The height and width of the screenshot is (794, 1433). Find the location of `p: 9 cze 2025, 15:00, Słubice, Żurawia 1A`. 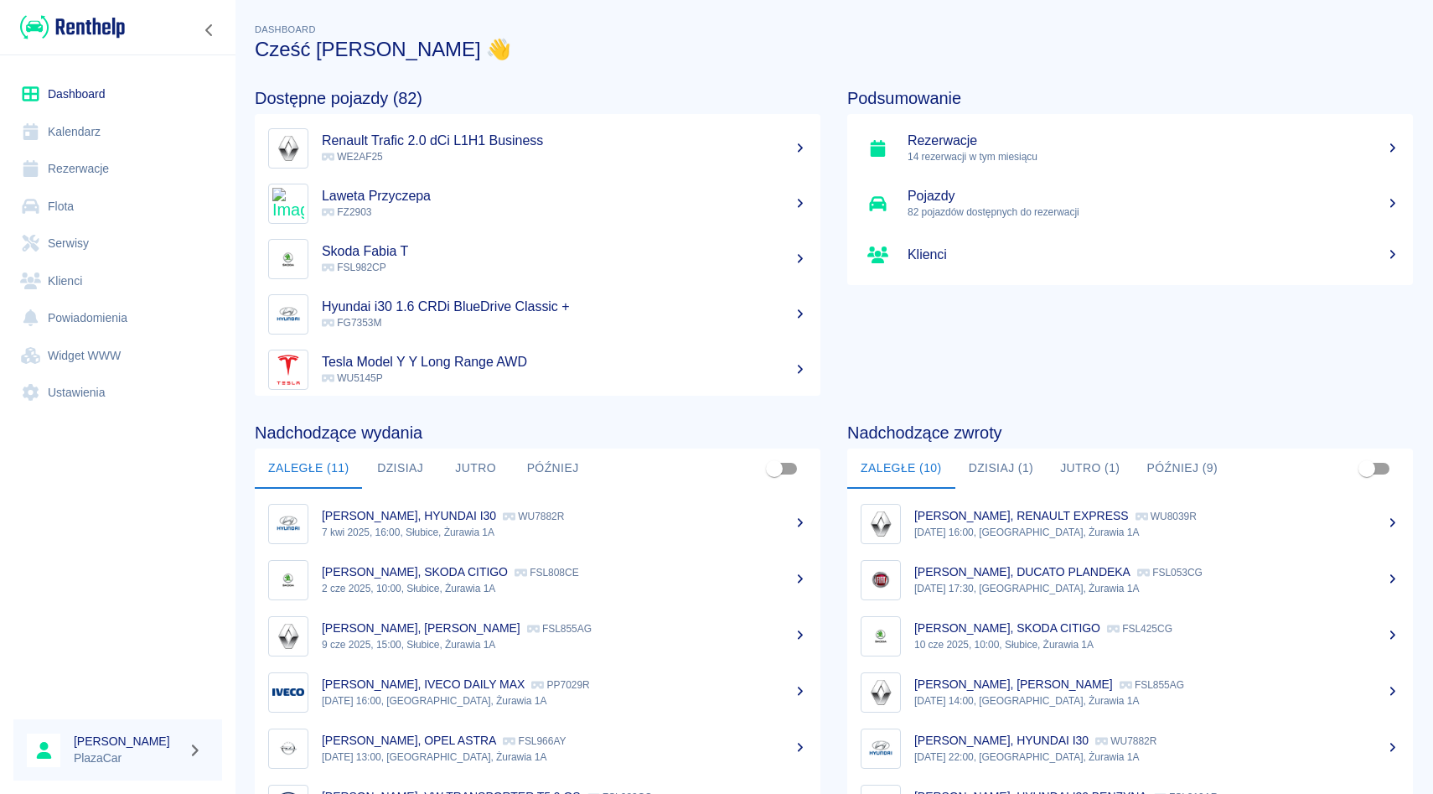

p: 9 cze 2025, 15:00, Słubice, Żurawia 1A is located at coordinates (564, 644).